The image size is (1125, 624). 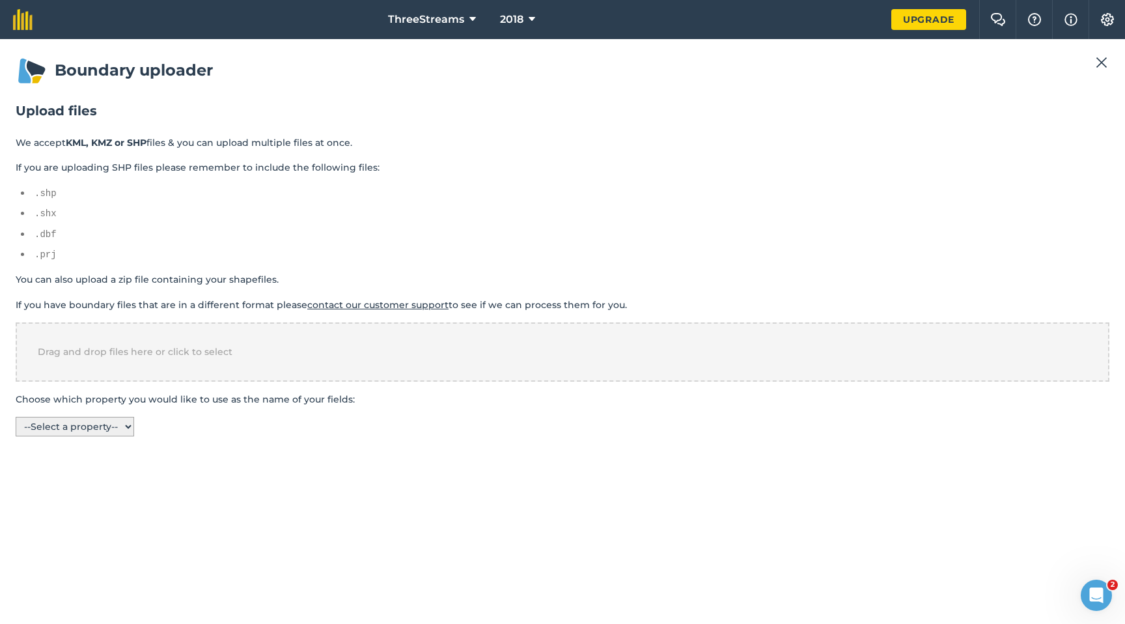 What do you see at coordinates (998, 20) in the screenshot?
I see `img: Two speech bubbles overlapping with the left bubble in the forefront` at bounding box center [998, 20].